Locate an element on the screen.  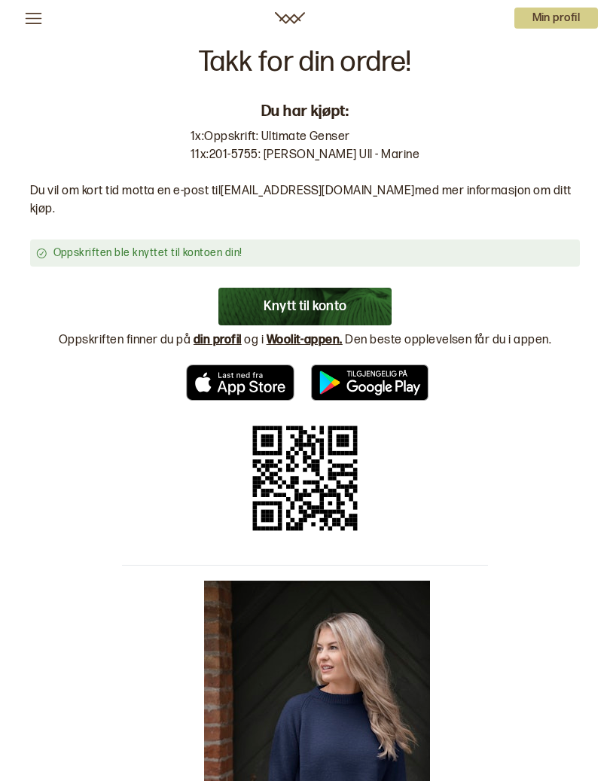
p: Oppskriften finner du på og i Den beste opplevelsen får du i appen. is located at coordinates (305, 340).